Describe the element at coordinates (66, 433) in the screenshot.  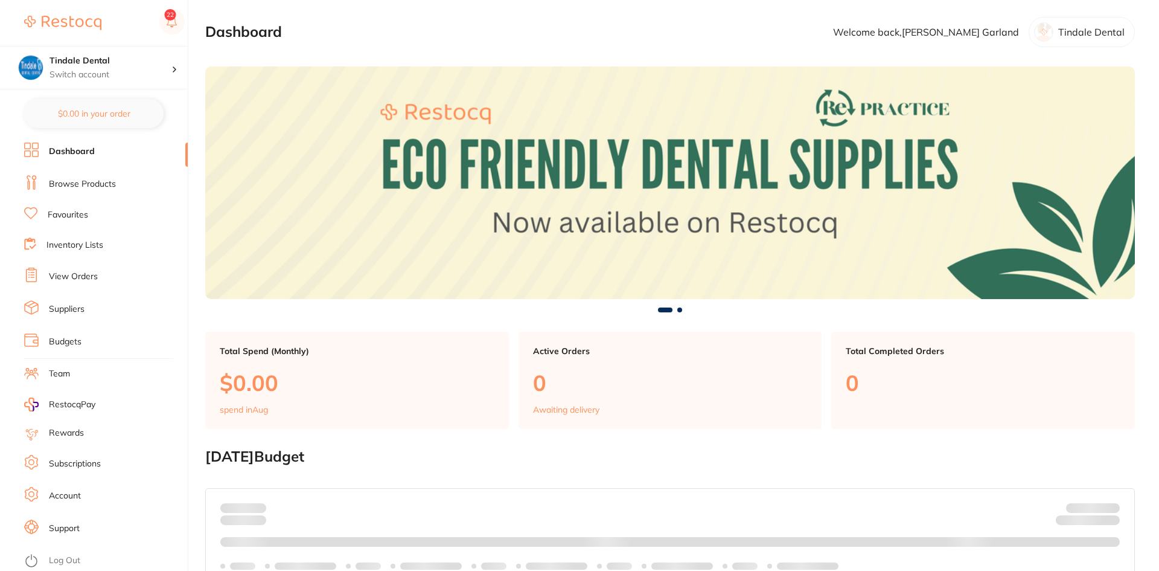
I see `a: Rewards` at that location.